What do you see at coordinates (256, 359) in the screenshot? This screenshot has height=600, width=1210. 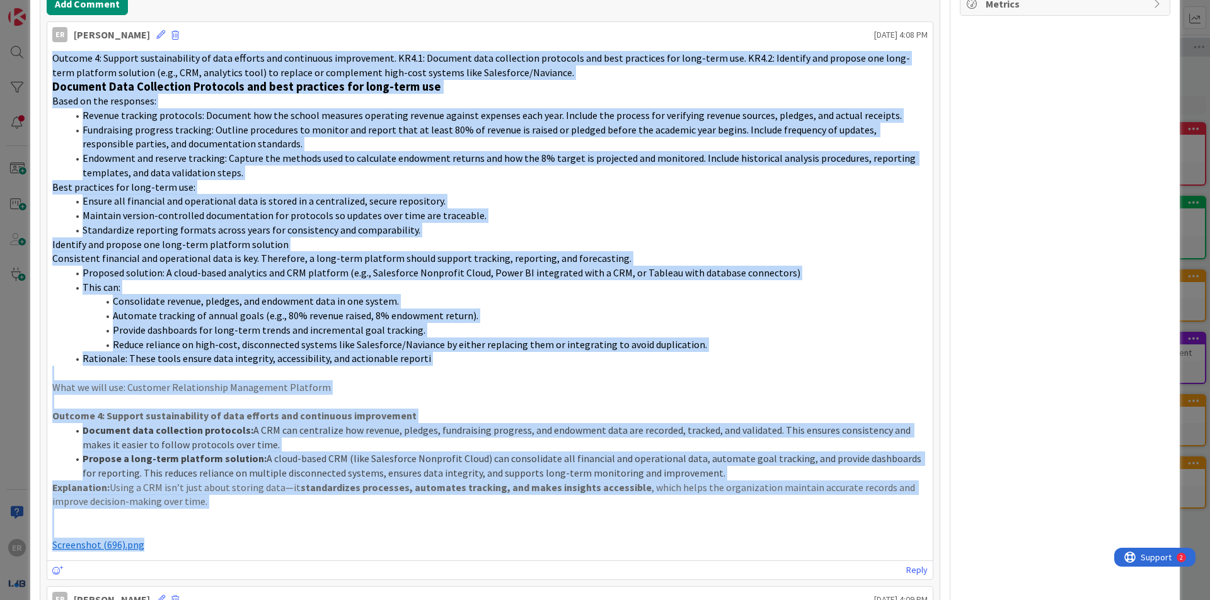 I see `span: Rationale: These tools ensure data integrity, accessibility, and actionable reporti` at bounding box center [256, 359].